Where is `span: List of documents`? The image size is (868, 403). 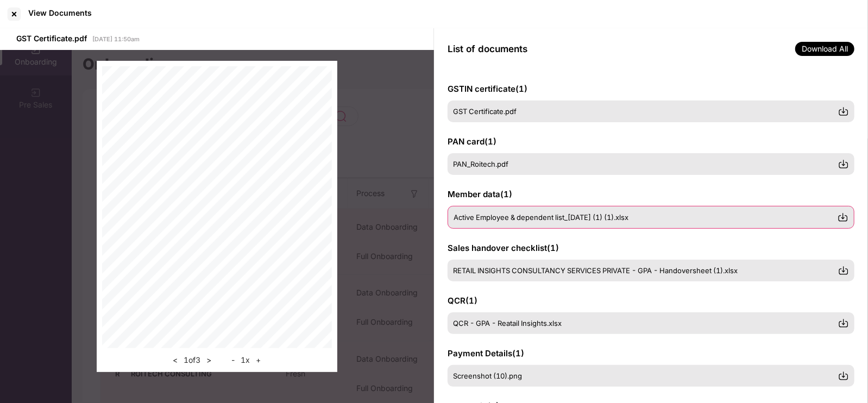
span: List of documents is located at coordinates (487, 49).